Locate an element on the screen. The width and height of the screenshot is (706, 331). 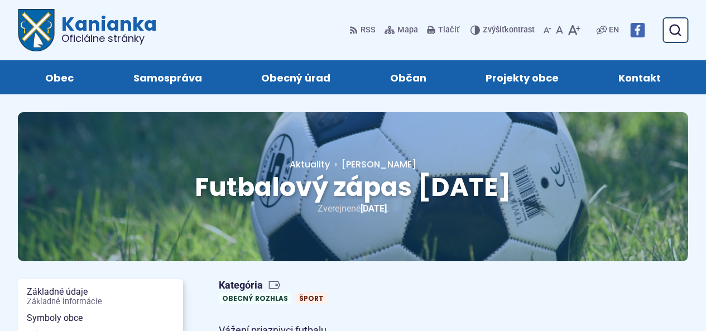
span: Kategória is located at coordinates (275, 285).